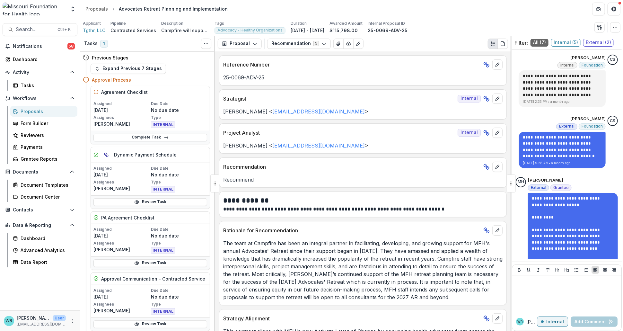  What do you see at coordinates (44, 262) in the screenshot?
I see `a: Data Report` at bounding box center [44, 262].